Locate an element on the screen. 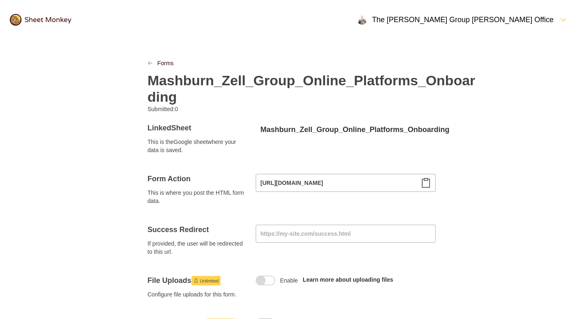  span: This is the Google sheet where your data is saved. is located at coordinates (197, 146).